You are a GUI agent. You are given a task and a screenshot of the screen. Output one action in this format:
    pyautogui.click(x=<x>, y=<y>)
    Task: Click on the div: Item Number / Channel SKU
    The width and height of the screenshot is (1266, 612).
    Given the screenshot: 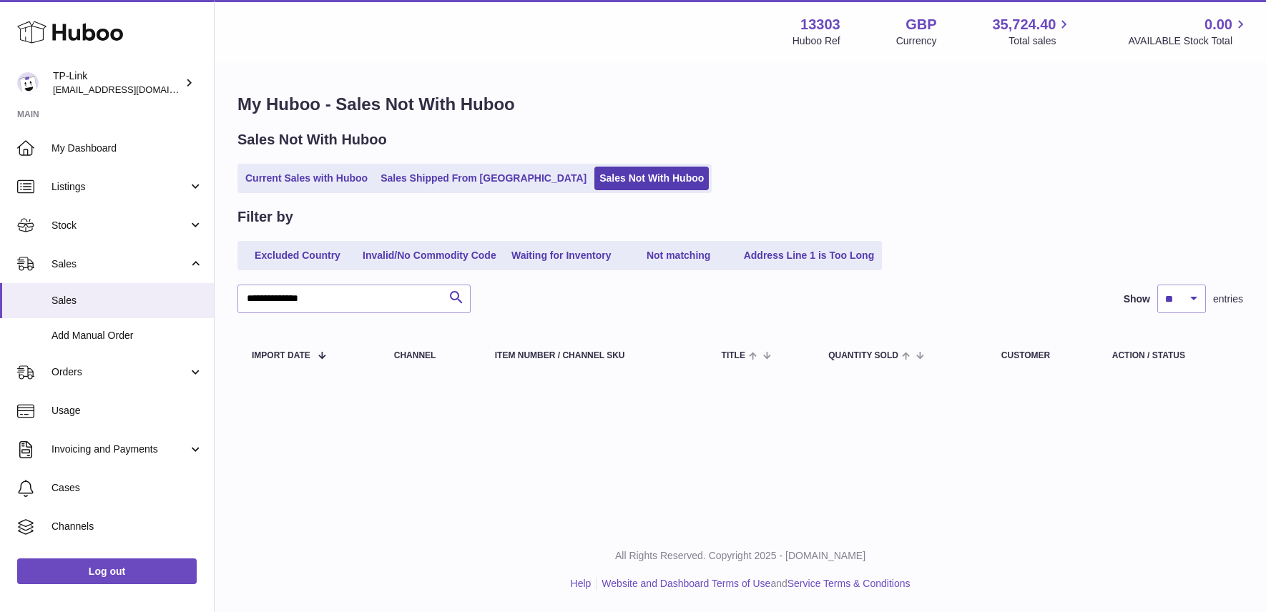 What is the action you would take?
    pyautogui.click(x=594, y=356)
    